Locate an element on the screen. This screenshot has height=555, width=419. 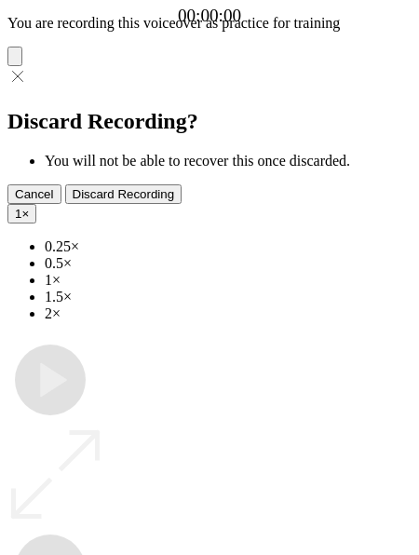
li: 1.5× is located at coordinates (228, 297).